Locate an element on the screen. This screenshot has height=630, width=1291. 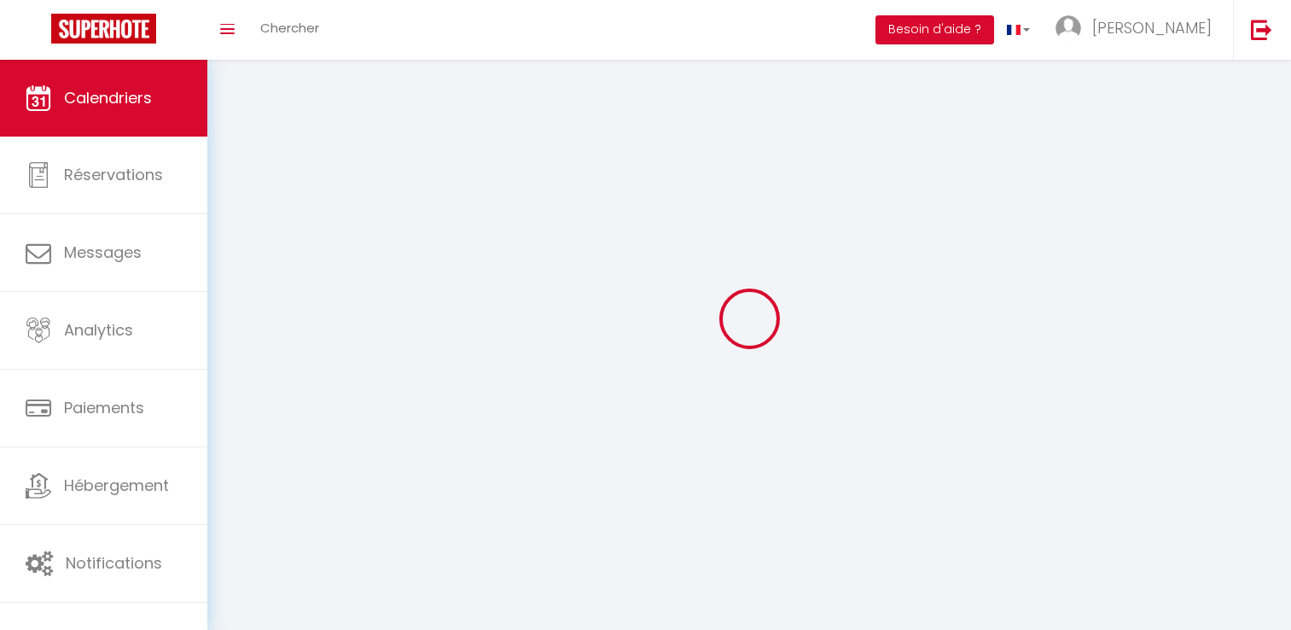
span: Analytics is located at coordinates (98, 329).